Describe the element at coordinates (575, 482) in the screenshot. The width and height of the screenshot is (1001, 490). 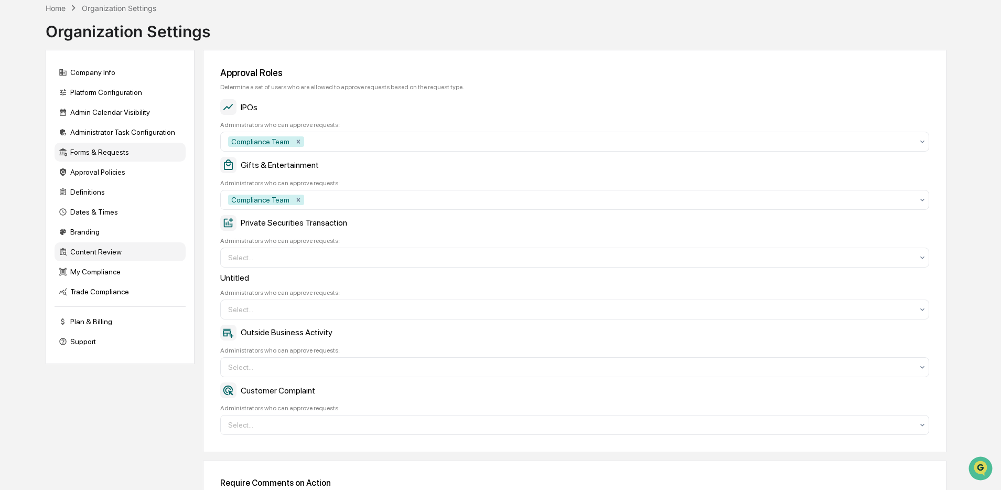
I see `div: Require Comments on Action` at that location.